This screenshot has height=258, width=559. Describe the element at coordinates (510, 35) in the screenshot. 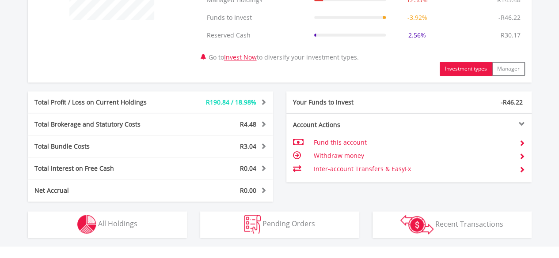

I see `td: R30.17` at that location.